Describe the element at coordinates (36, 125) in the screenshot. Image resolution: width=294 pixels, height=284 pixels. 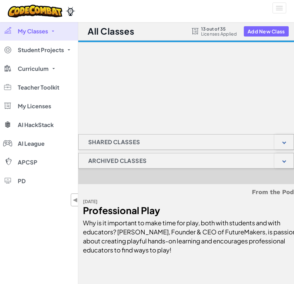
I see `span: AI HackStack` at that location.